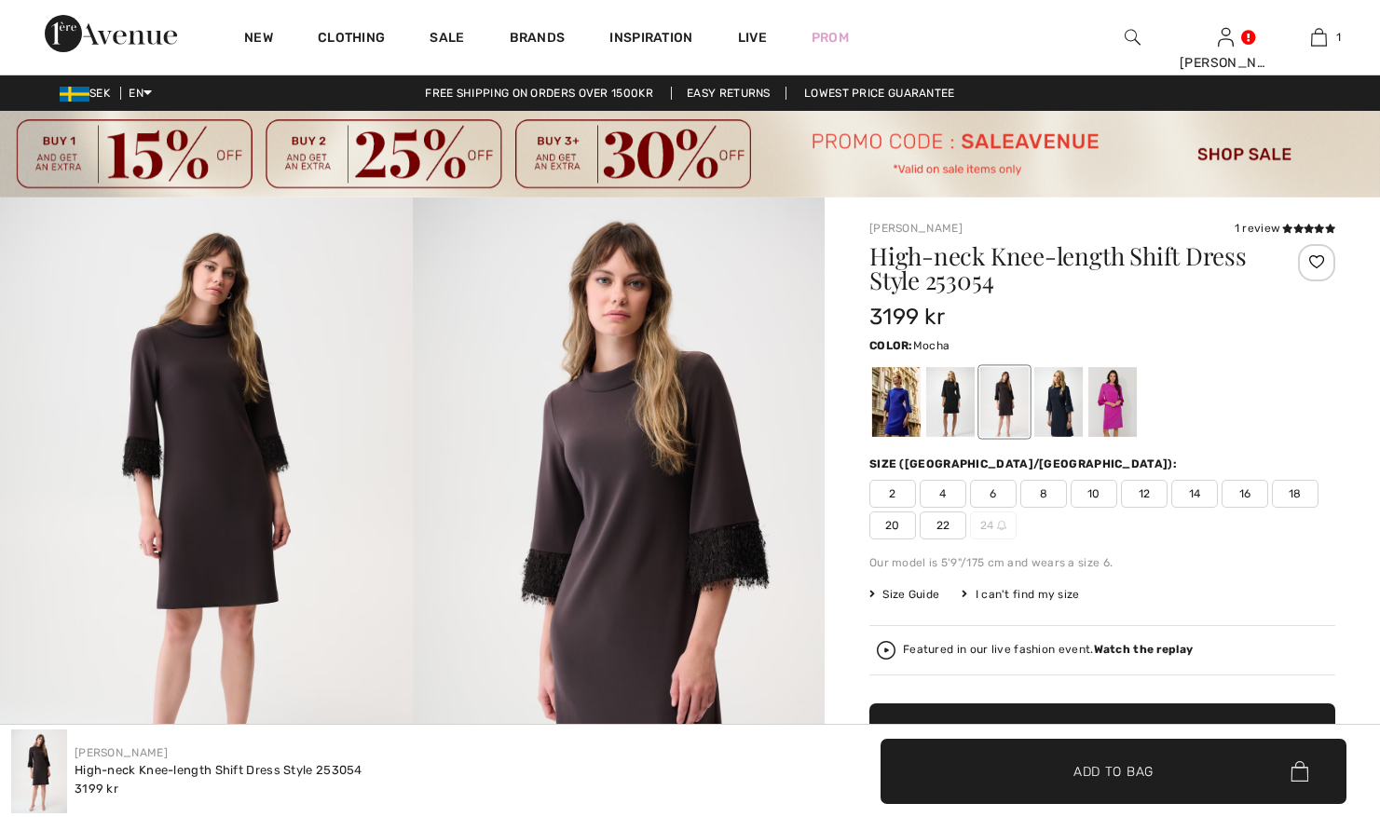 Image resolution: width=1380 pixels, height=817 pixels. I want to click on span: Add to Bag, so click(1114, 771).